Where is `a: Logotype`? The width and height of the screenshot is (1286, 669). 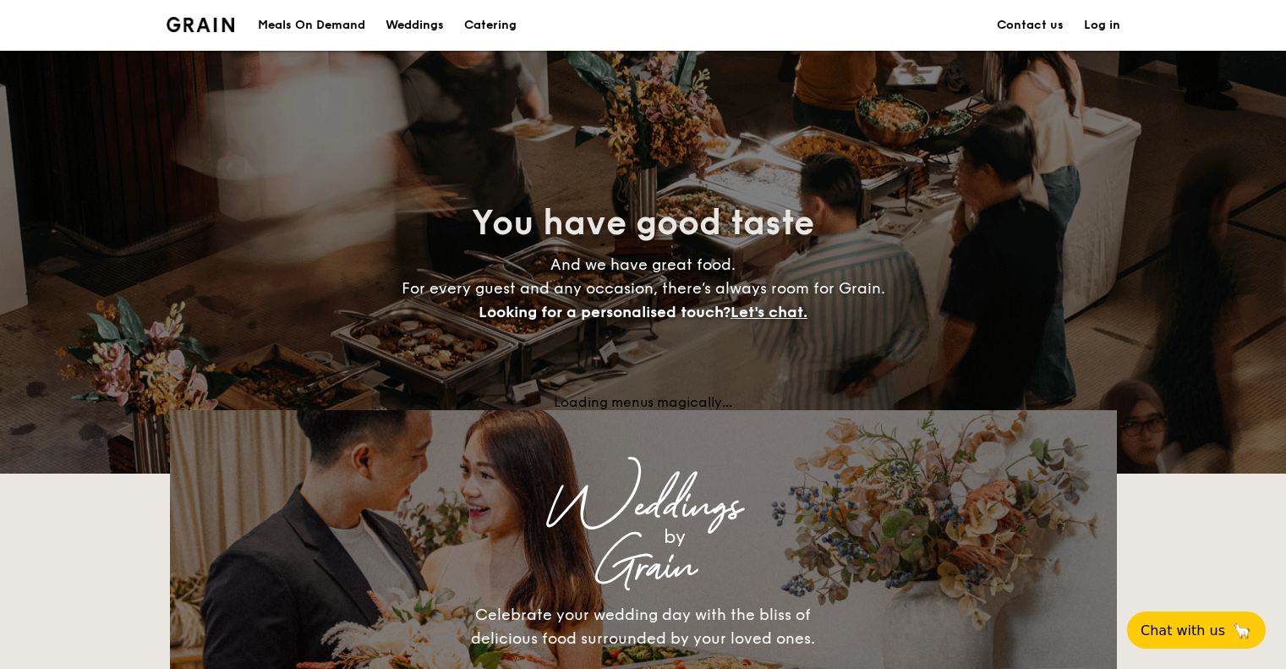 a: Logotype is located at coordinates (200, 25).